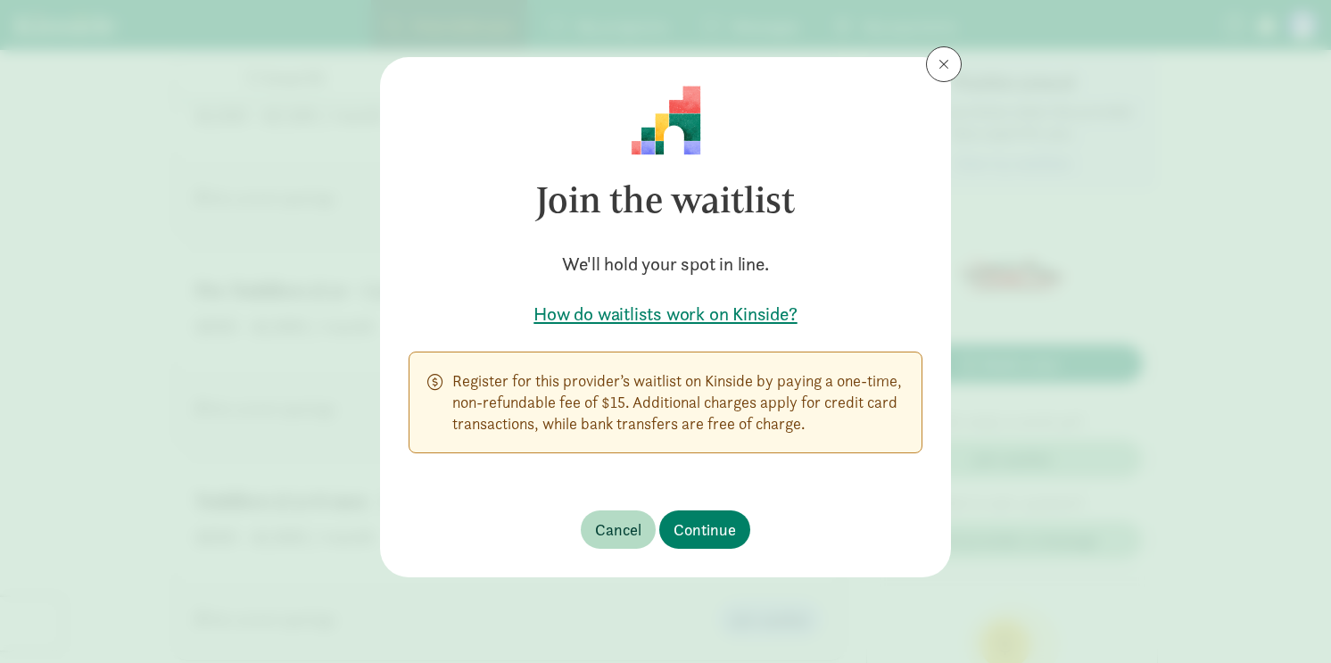 The image size is (1331, 663). I want to click on span: Continue, so click(705, 529).